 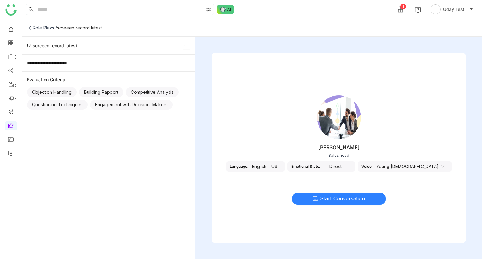 I want to click on img: ask-buddy-normal.svg, so click(x=226, y=9).